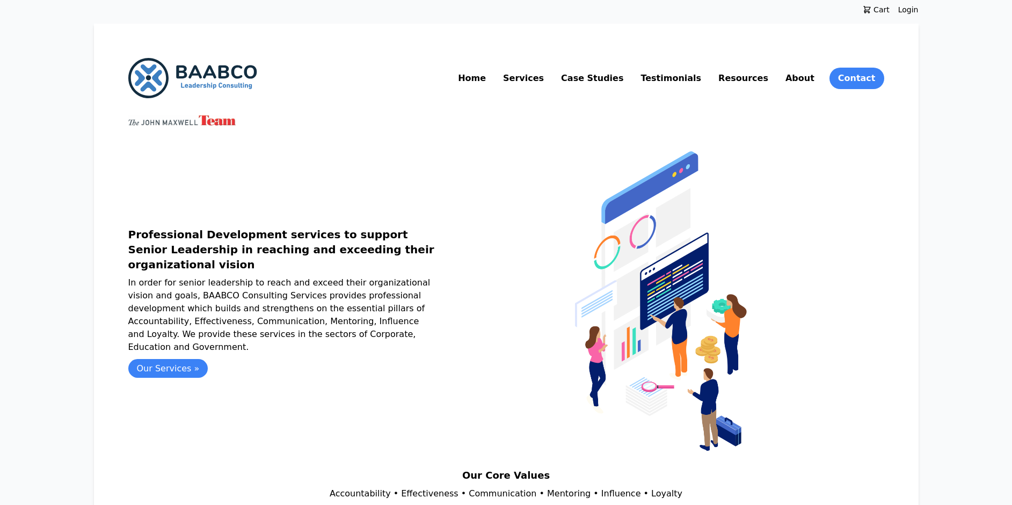 The image size is (1012, 505). I want to click on h1: Professional Development services to support Senior Leadership in reaching and exceeding their or..., so click(283, 250).